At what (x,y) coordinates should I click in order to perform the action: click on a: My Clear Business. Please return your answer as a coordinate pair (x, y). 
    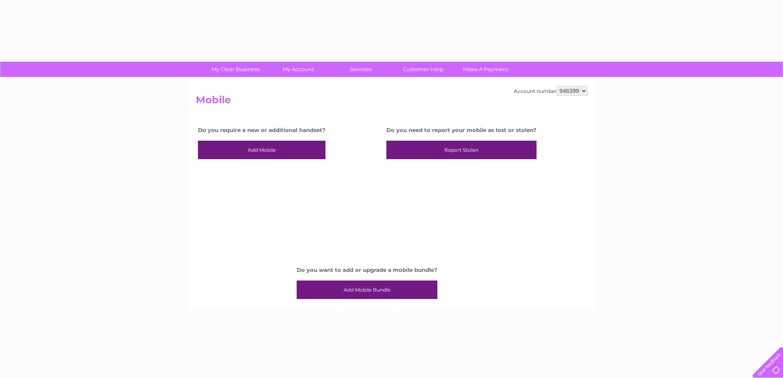
    Looking at the image, I should click on (235, 69).